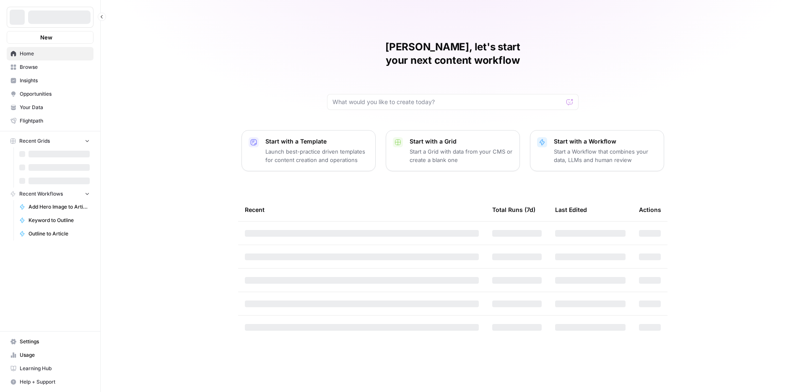 Image resolution: width=805 pixels, height=392 pixels. What do you see at coordinates (55, 94) in the screenshot?
I see `span: Opportunities` at bounding box center [55, 94].